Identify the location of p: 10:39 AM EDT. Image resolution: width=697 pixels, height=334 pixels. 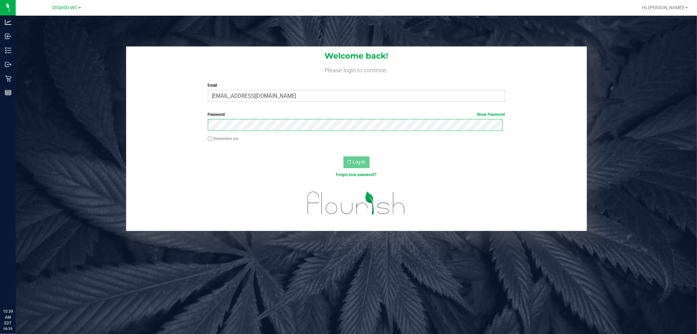
(8, 317).